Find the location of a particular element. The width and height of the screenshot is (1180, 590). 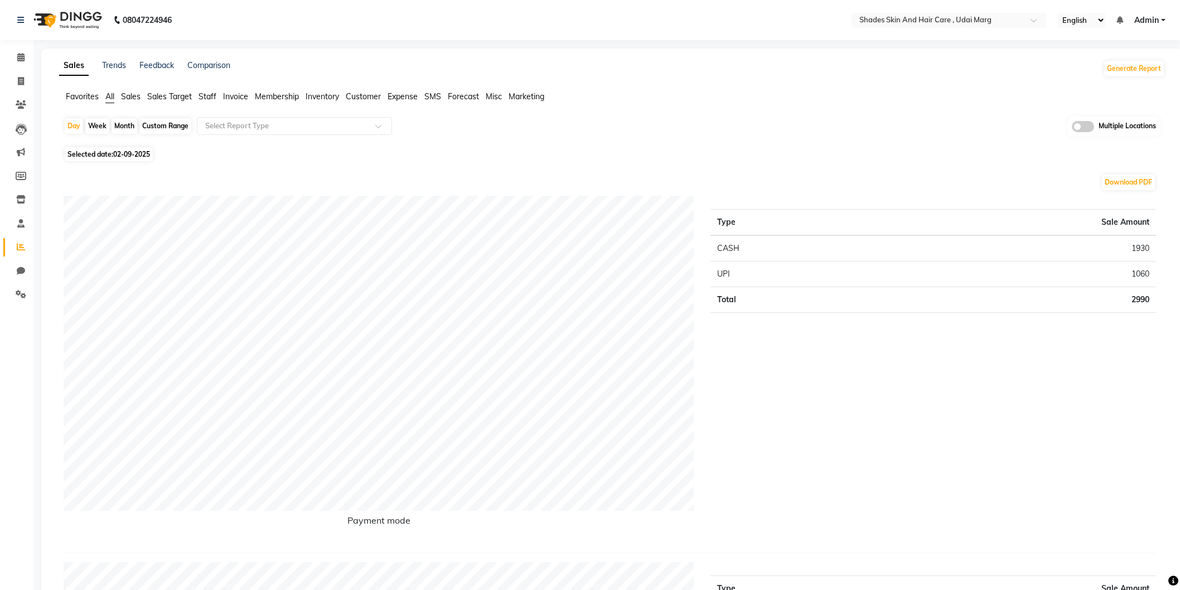

div: Week is located at coordinates (97, 126).